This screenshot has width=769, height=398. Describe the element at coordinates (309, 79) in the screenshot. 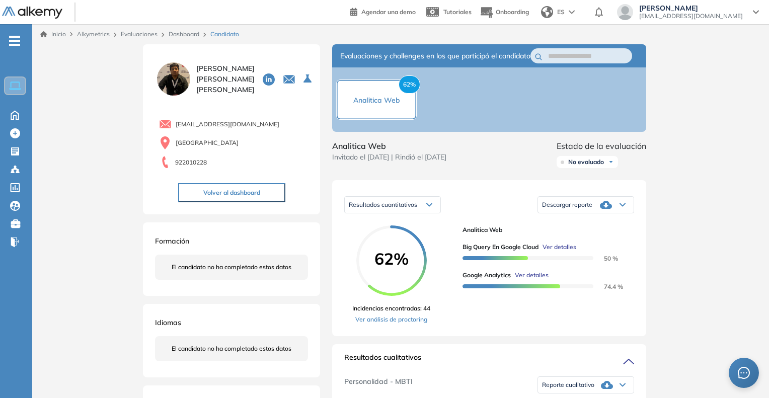

I see `button: Seleccione la evaluación activa` at that location.